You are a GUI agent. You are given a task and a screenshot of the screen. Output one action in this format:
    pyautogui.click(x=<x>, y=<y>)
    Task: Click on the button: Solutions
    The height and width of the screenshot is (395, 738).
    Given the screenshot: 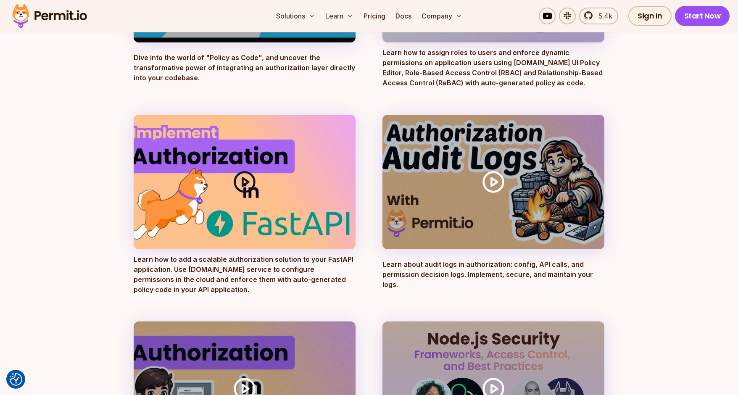 What is the action you would take?
    pyautogui.click(x=295, y=16)
    